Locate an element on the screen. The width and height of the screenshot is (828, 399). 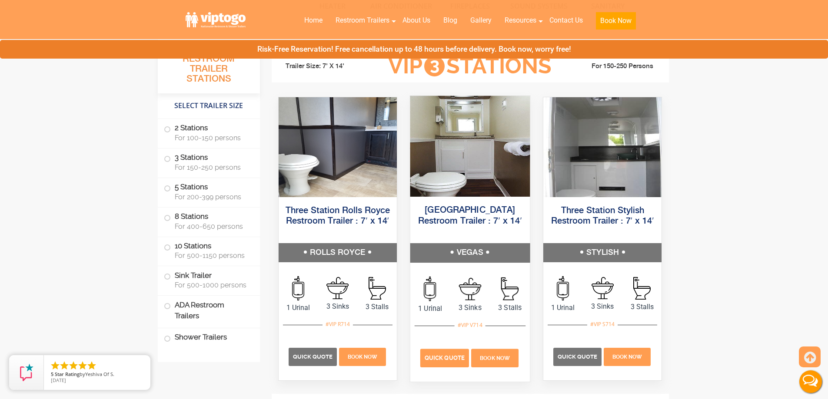
span: For 500-1150 persons is located at coordinates (212, 256).